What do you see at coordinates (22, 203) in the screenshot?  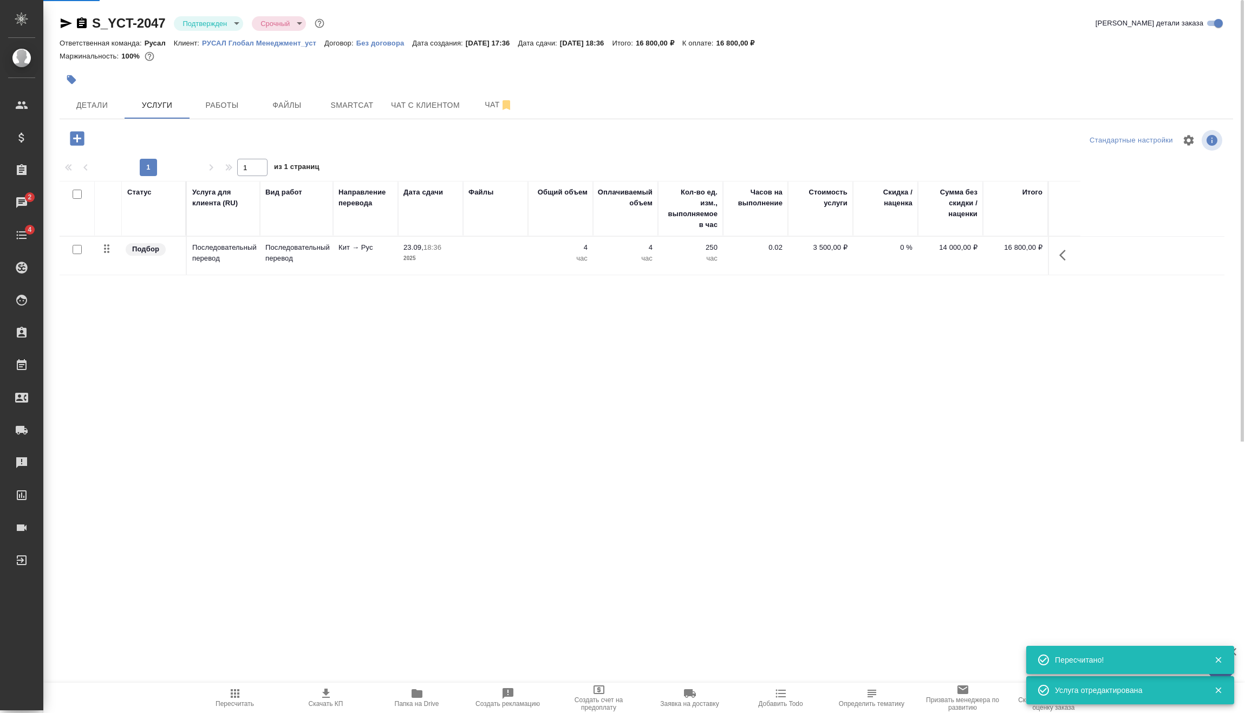 I see `a: 2` at bounding box center [22, 203].